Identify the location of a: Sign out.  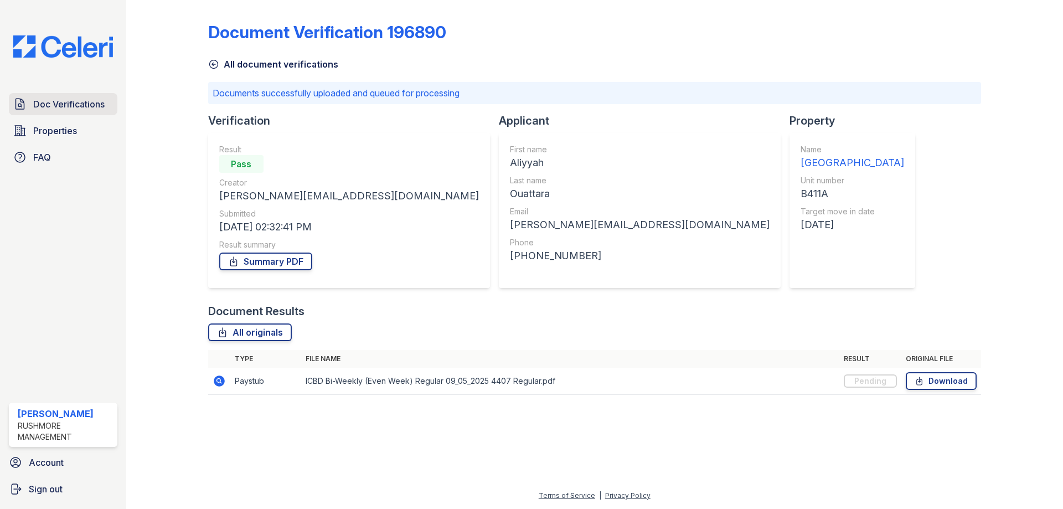
(63, 489).